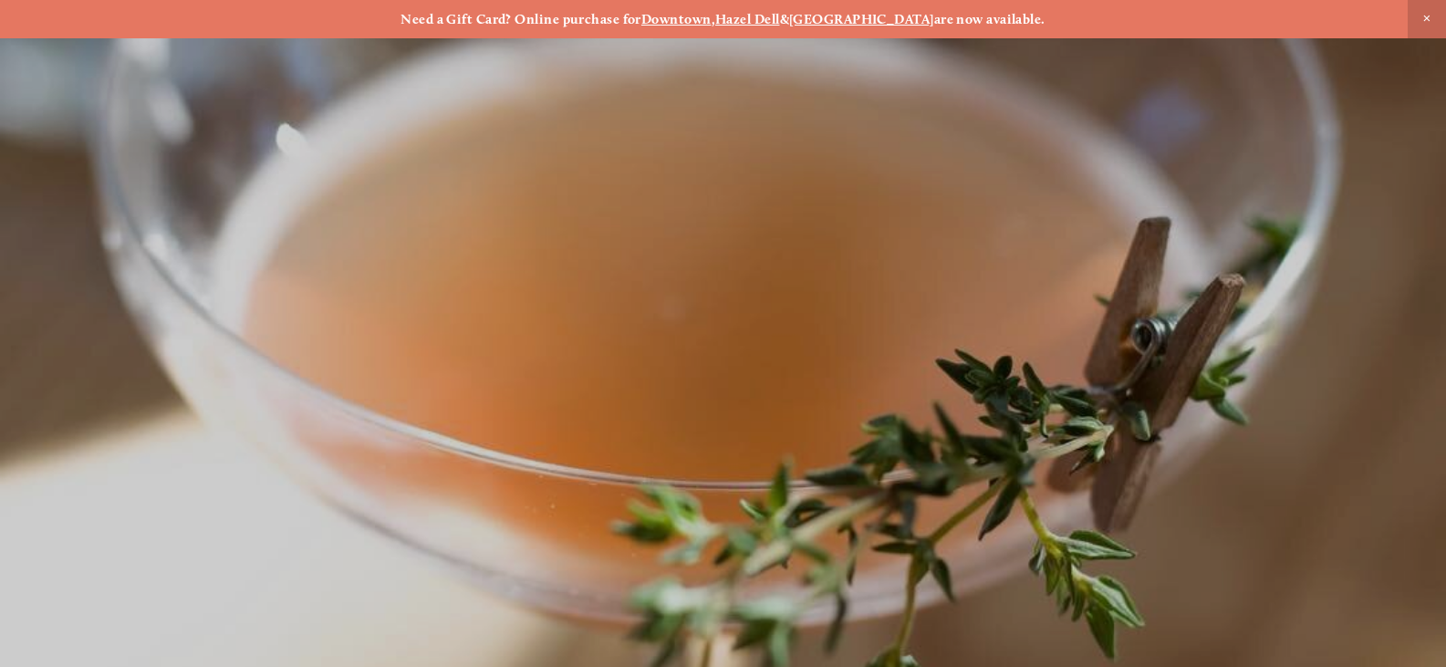  I want to click on a: Hazel Dell, so click(747, 19).